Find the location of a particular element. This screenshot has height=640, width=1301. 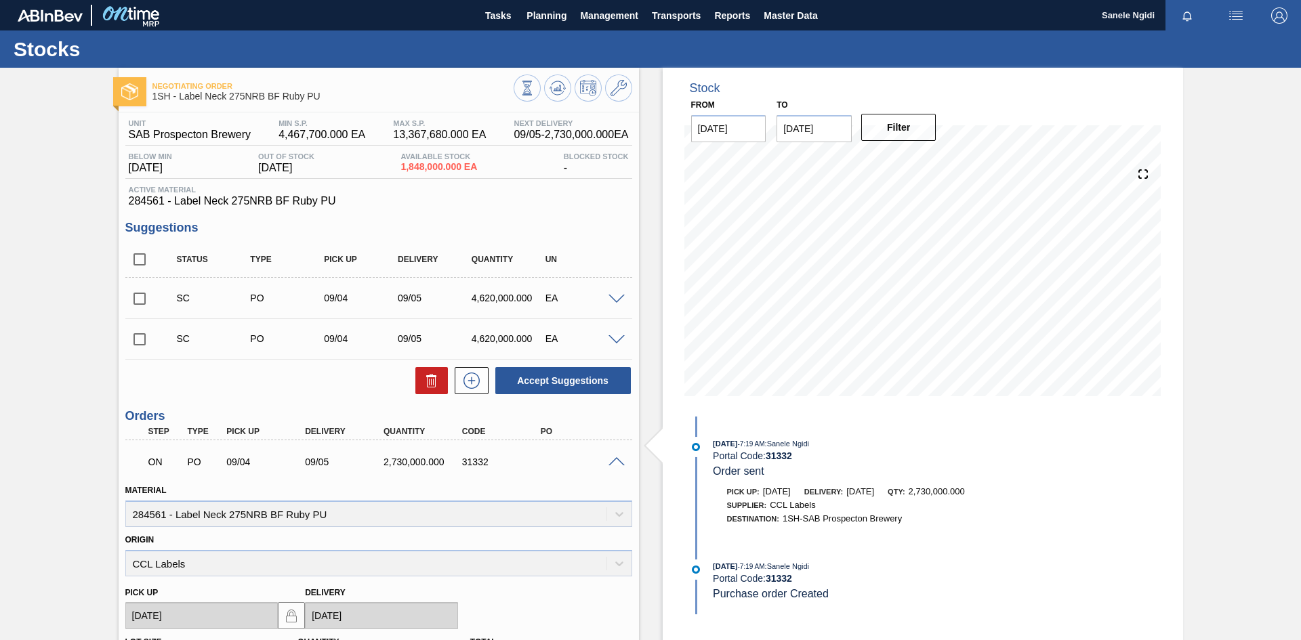

img: locked is located at coordinates (291, 616).